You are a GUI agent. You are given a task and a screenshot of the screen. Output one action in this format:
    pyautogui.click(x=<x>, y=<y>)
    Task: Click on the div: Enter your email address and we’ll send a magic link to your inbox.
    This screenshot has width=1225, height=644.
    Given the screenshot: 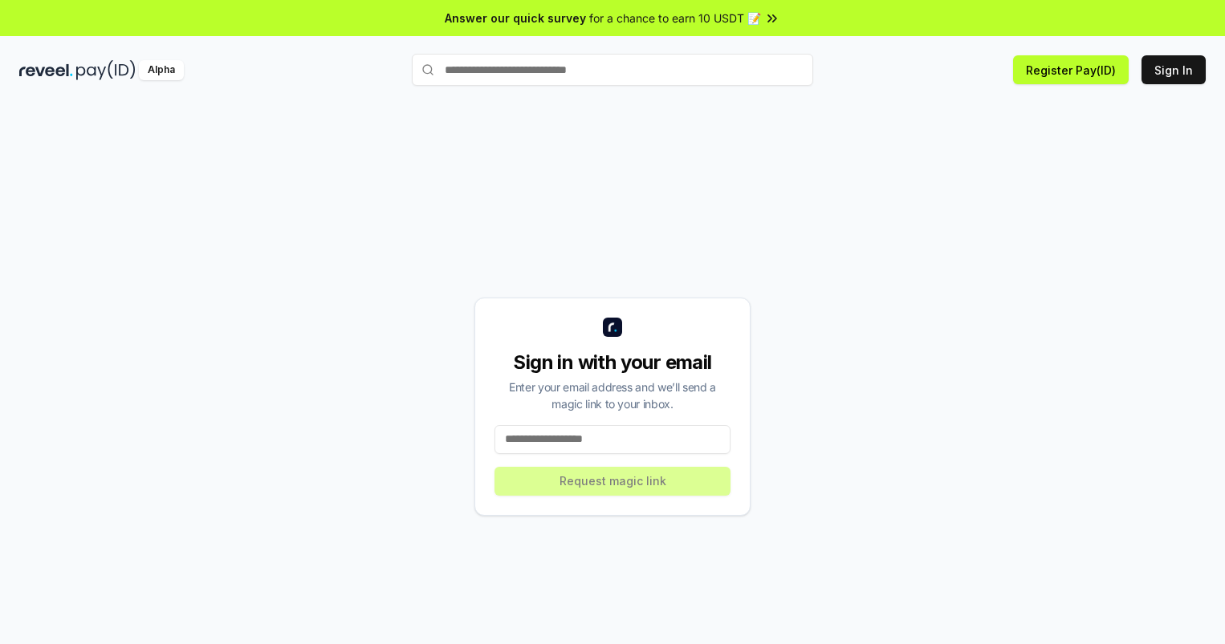 What is the action you would take?
    pyautogui.click(x=612, y=396)
    